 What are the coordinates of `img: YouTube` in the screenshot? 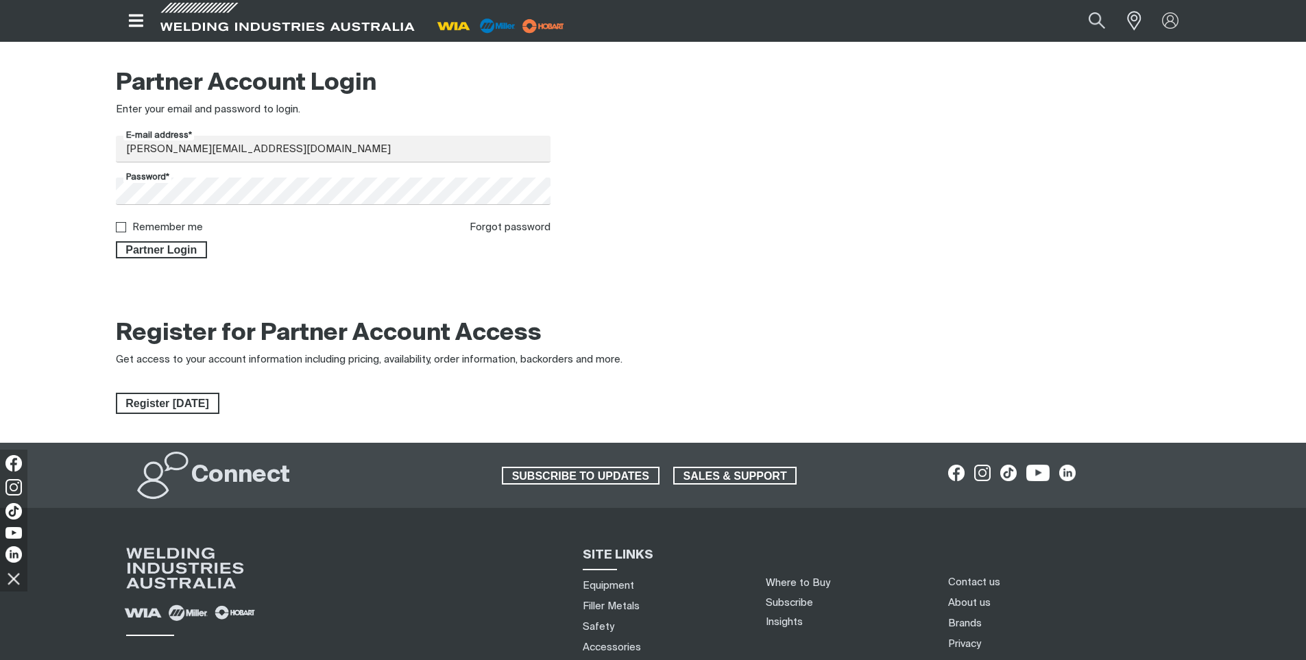 It's located at (14, 533).